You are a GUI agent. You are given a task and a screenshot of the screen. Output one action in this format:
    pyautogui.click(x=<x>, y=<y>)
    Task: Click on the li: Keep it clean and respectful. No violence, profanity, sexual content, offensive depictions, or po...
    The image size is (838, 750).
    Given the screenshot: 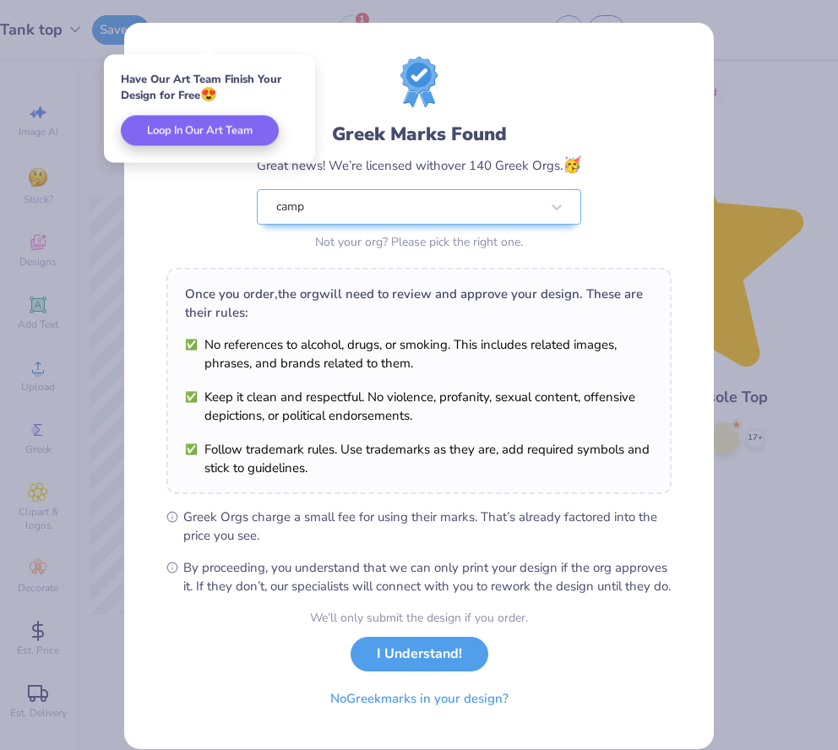 What is the action you would take?
    pyautogui.click(x=419, y=406)
    